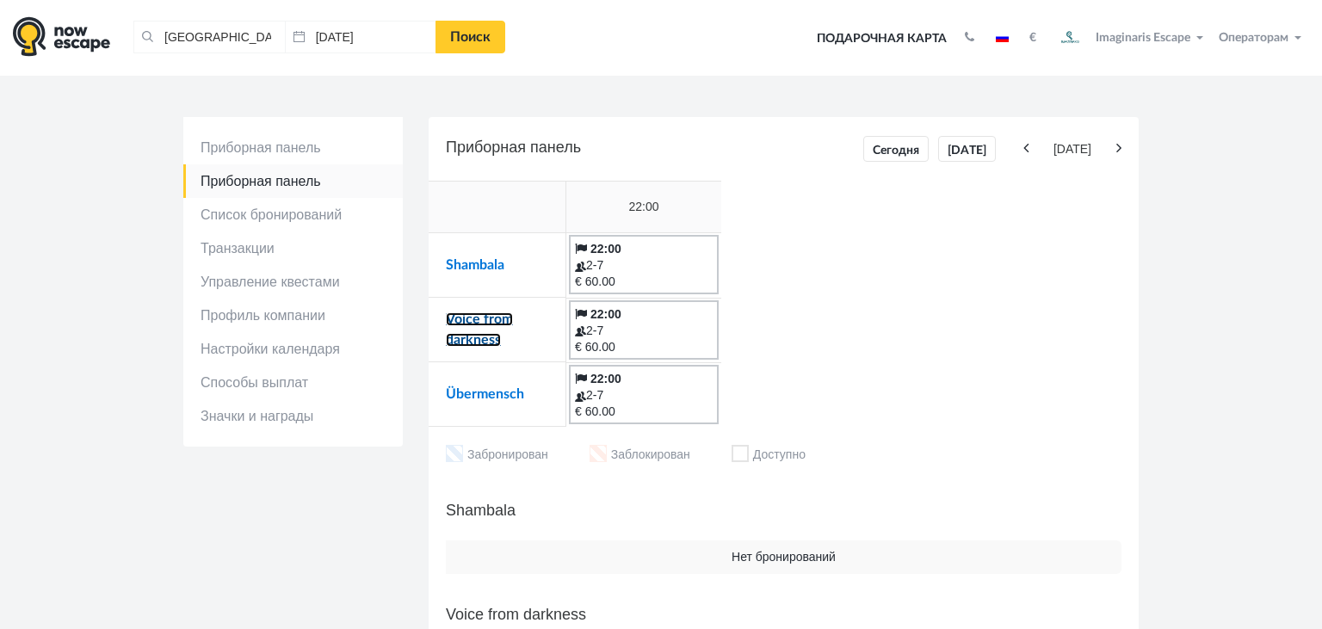 The image size is (1322, 629). What do you see at coordinates (61, 36) in the screenshot?
I see `img: logo` at bounding box center [61, 36].